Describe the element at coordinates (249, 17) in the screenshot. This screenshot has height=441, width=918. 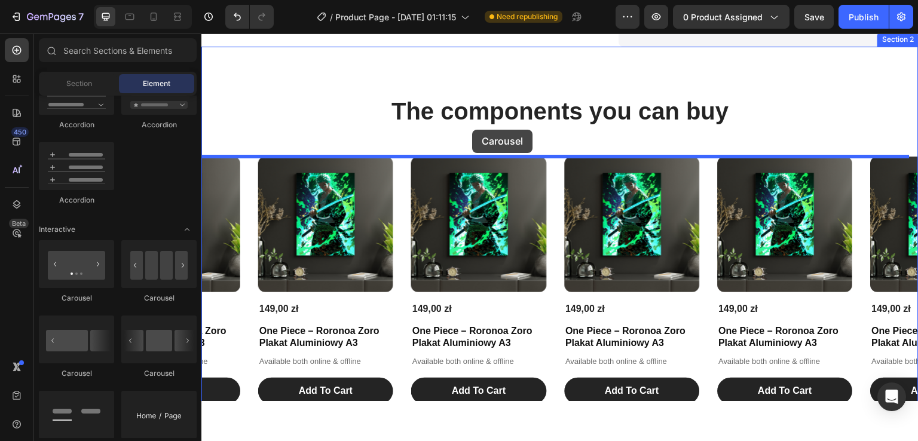
I see `div: Undo/Redo` at that location.